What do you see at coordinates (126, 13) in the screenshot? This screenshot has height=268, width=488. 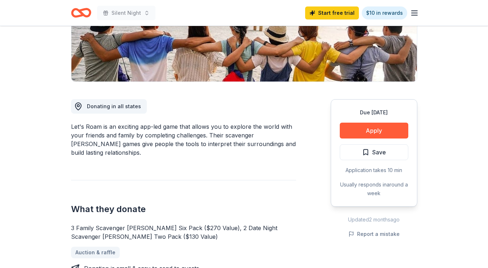 I see `span: Silent Night` at bounding box center [126, 13].